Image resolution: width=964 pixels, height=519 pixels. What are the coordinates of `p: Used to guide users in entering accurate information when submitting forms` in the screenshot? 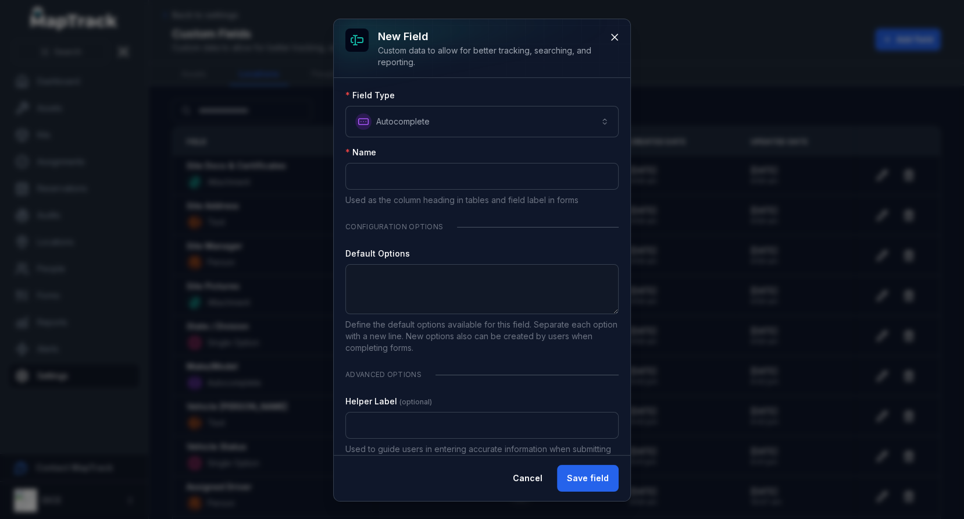 It's located at (482, 455).